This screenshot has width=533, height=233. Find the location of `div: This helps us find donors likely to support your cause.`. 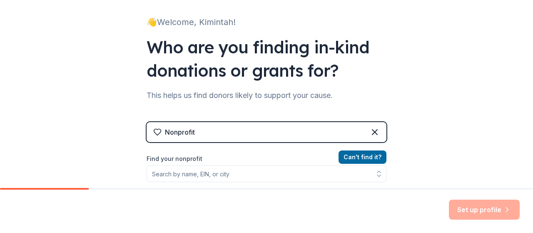

div: This helps us find donors likely to support your cause. is located at coordinates (266, 95).